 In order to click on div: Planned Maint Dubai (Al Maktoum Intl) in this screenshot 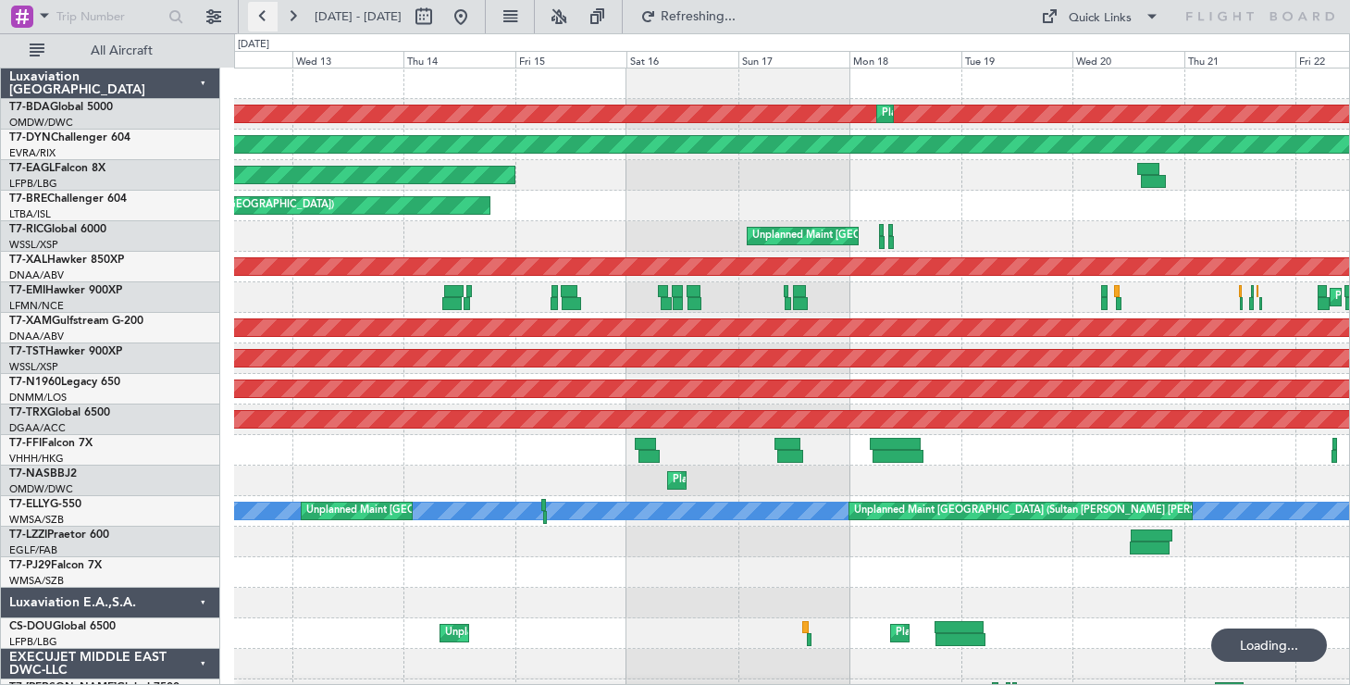, I will do `click(972, 114)`.